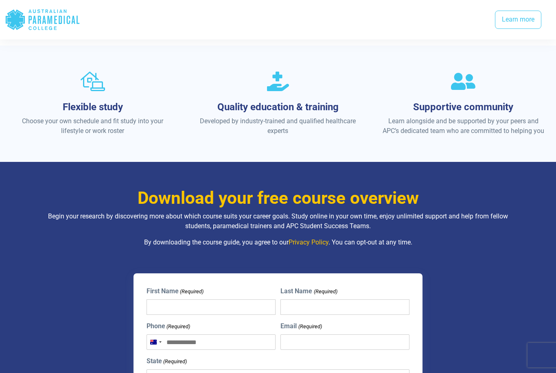  I want to click on p: Begin your research by discovering more about which course suits your career goals. Study online ..., so click(278, 221).